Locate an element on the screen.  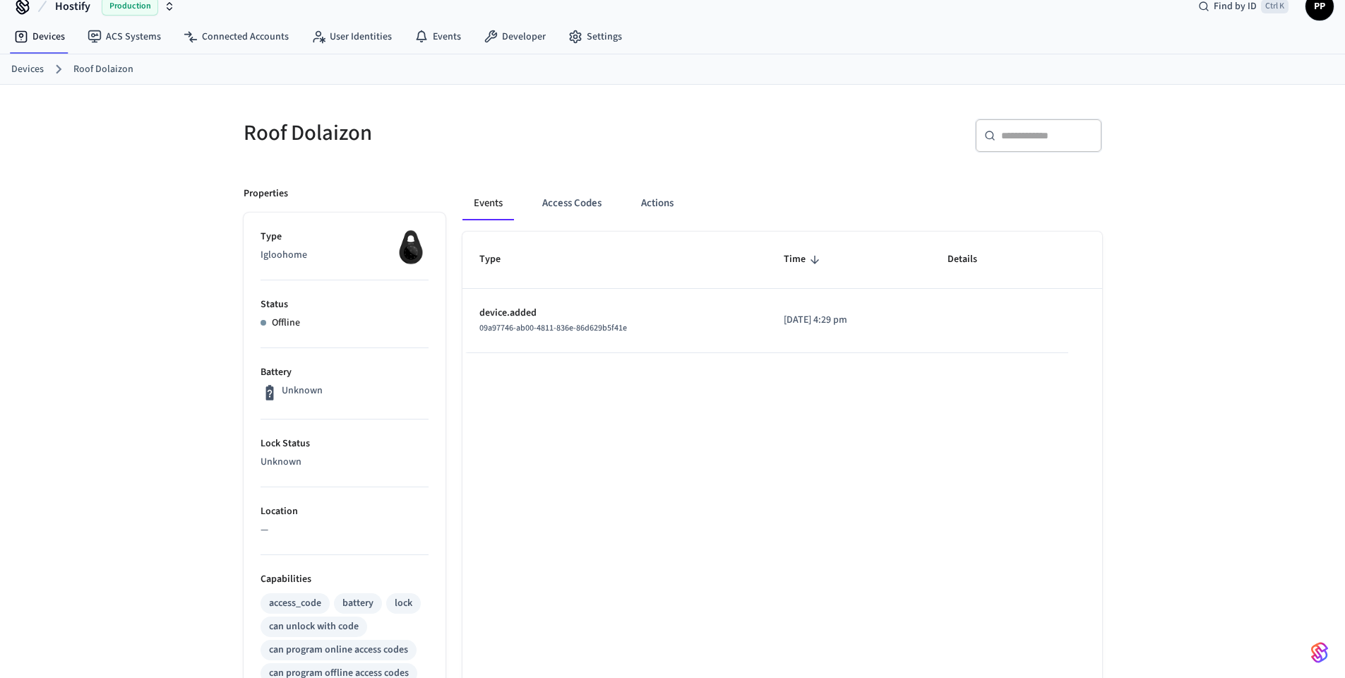
img: SeamLogoGradient.69752ec5.svg is located at coordinates (1320, 653).